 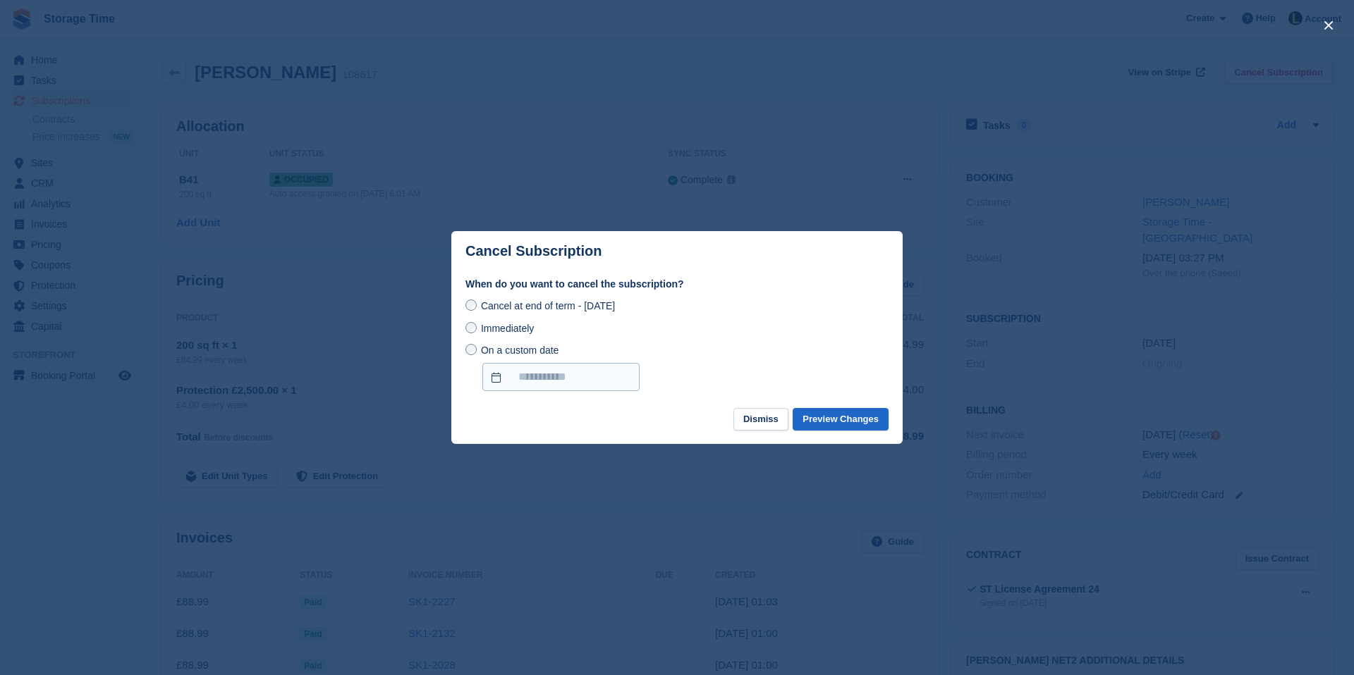 I want to click on button: Preview Changes, so click(x=840, y=419).